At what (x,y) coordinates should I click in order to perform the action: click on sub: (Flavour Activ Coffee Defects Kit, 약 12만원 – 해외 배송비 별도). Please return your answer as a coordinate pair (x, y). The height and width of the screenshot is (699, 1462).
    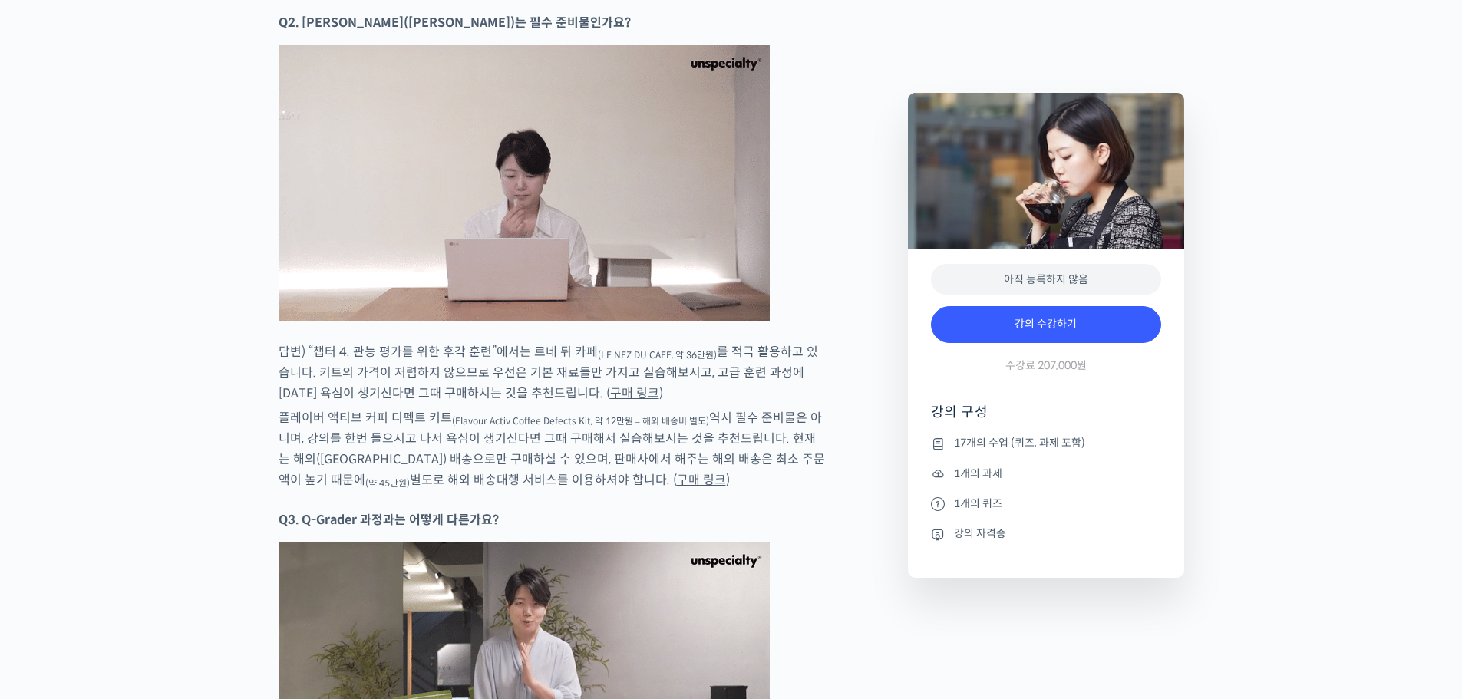
    Looking at the image, I should click on (580, 420).